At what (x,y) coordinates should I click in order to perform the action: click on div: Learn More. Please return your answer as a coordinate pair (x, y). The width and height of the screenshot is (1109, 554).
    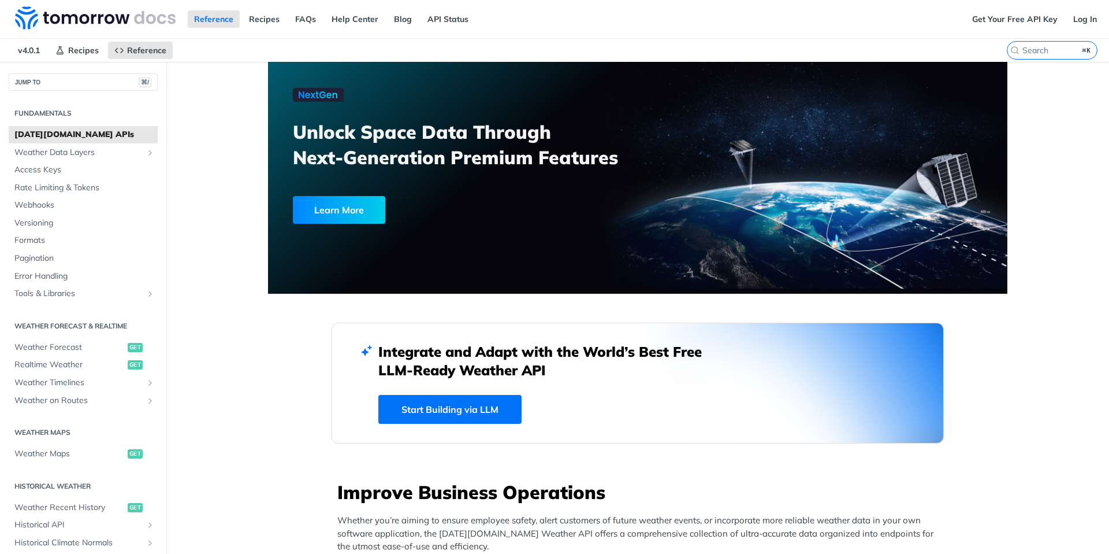
    Looking at the image, I should click on (339, 210).